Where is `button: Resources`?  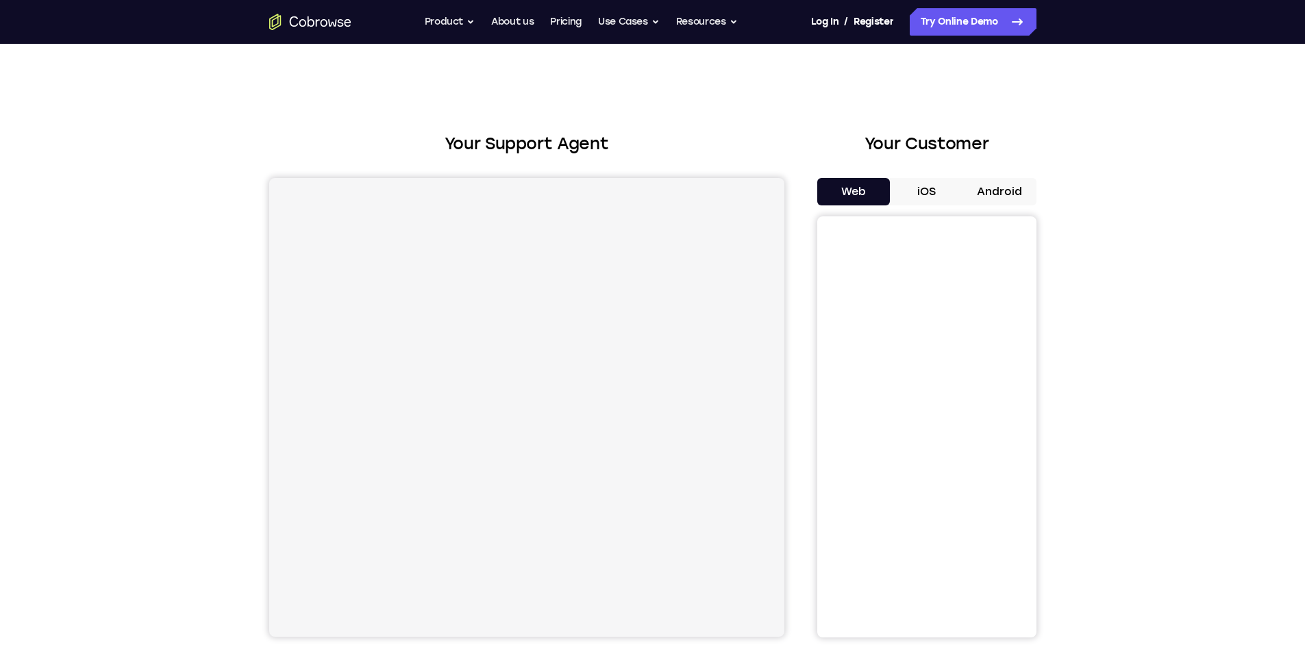 button: Resources is located at coordinates (707, 22).